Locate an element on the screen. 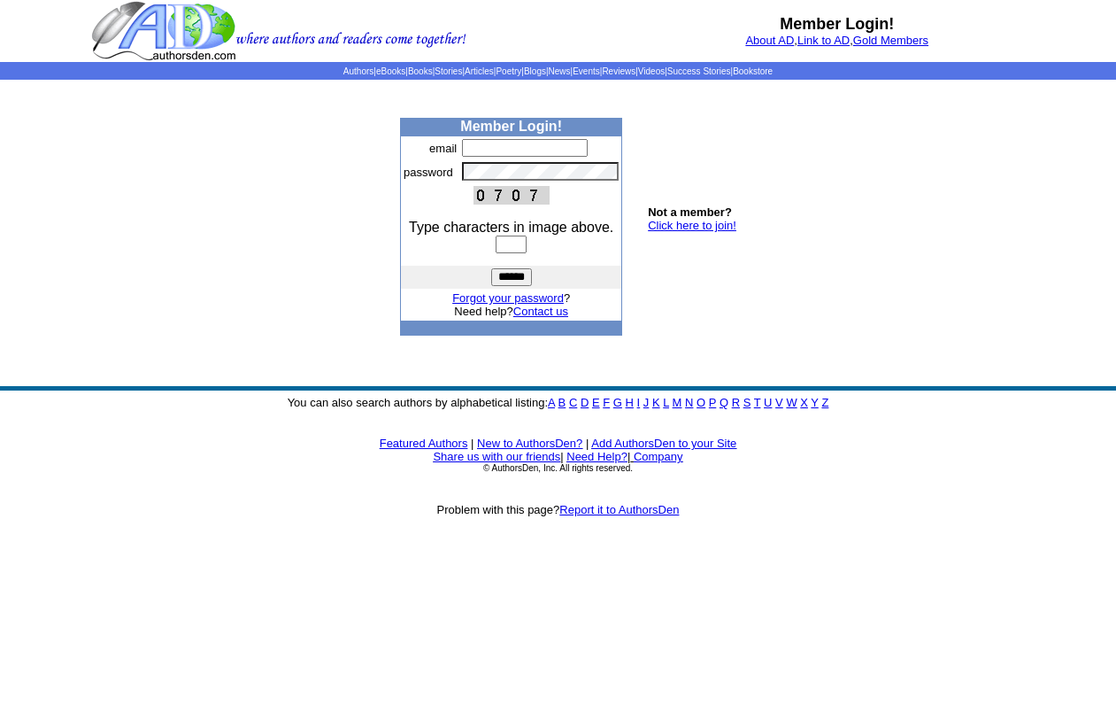 This screenshot has height=705, width=1116. a: H is located at coordinates (629, 402).